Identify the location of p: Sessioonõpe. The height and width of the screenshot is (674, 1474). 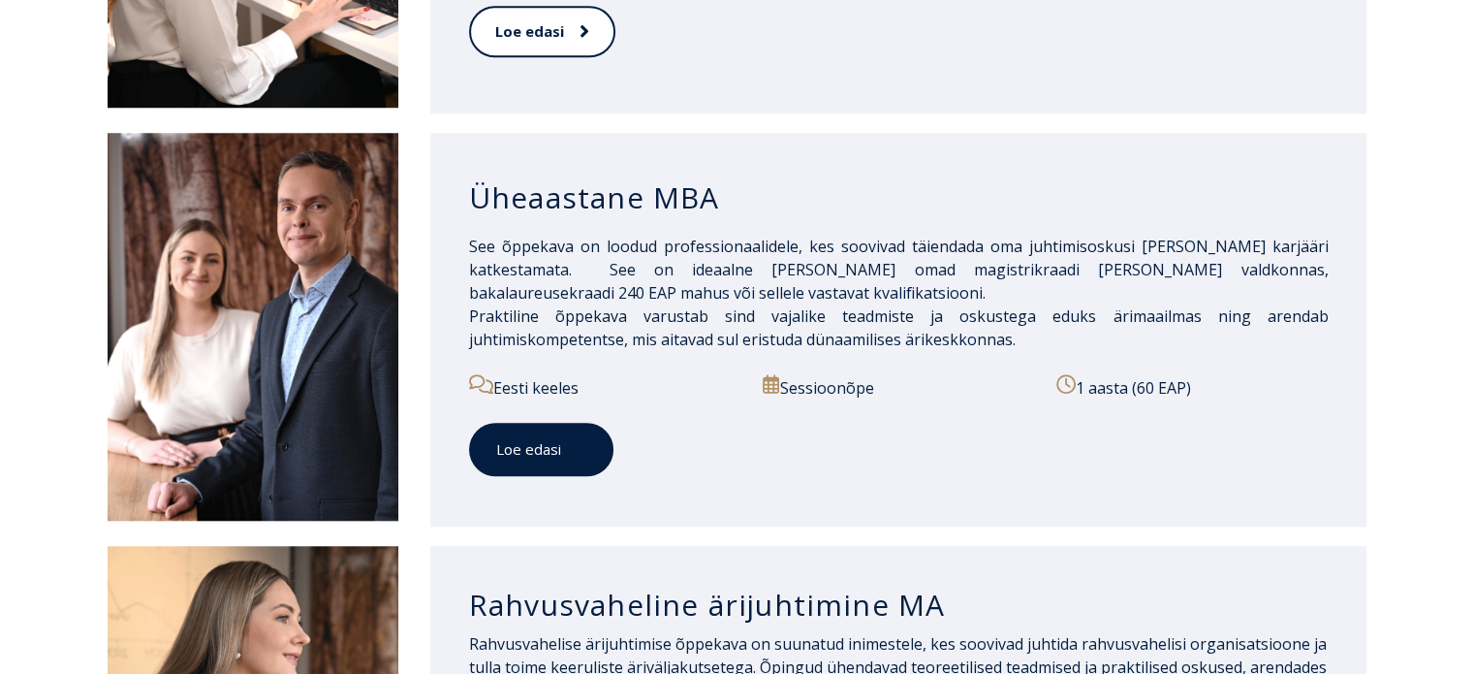
(899, 387).